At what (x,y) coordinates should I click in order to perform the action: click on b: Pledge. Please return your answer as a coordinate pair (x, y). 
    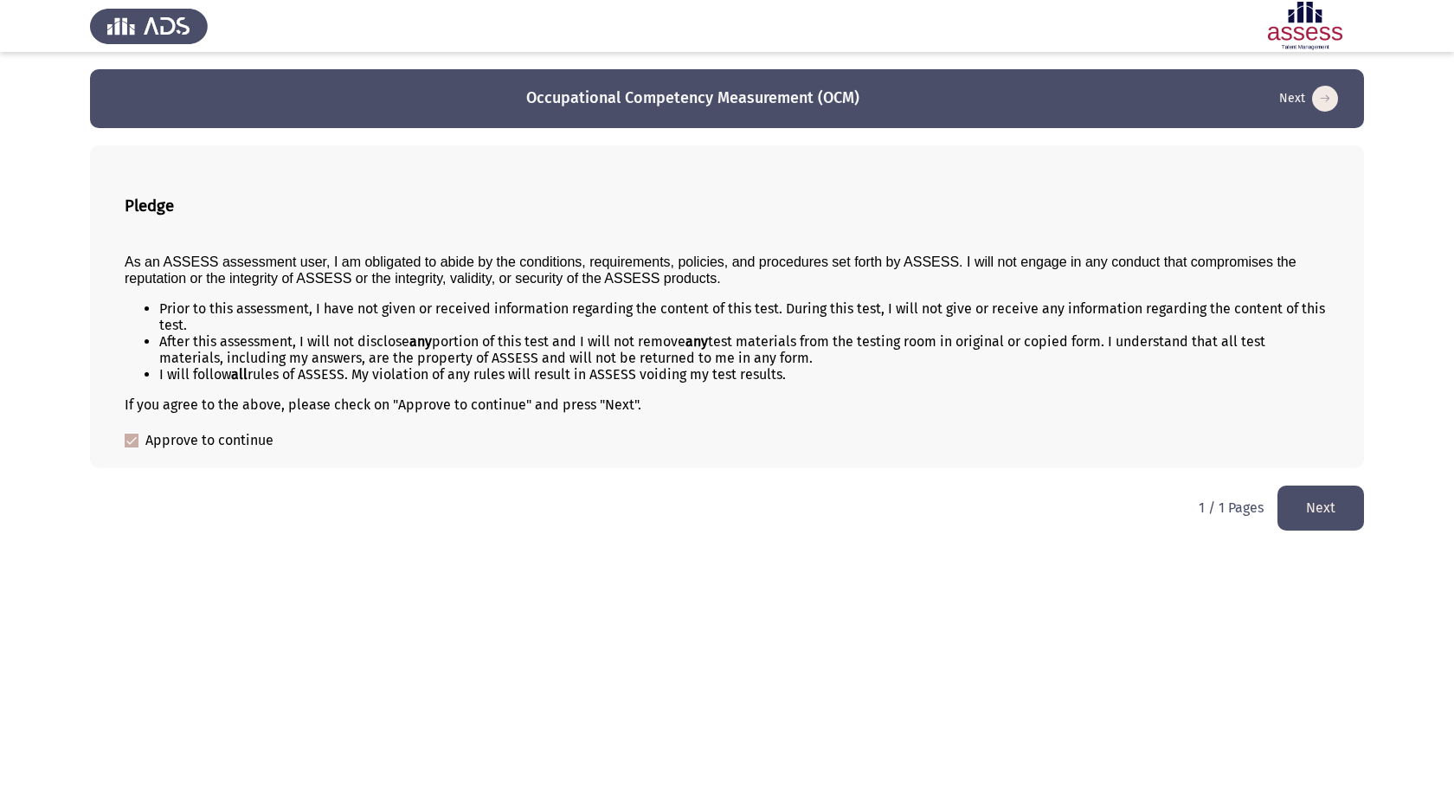
    Looking at the image, I should click on (149, 206).